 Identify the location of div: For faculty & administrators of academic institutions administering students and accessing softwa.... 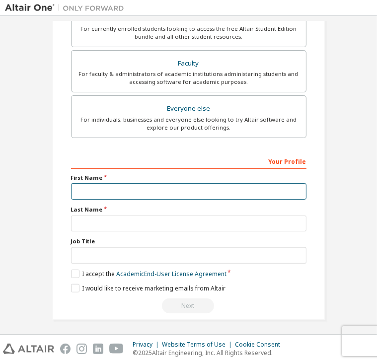
(189, 78).